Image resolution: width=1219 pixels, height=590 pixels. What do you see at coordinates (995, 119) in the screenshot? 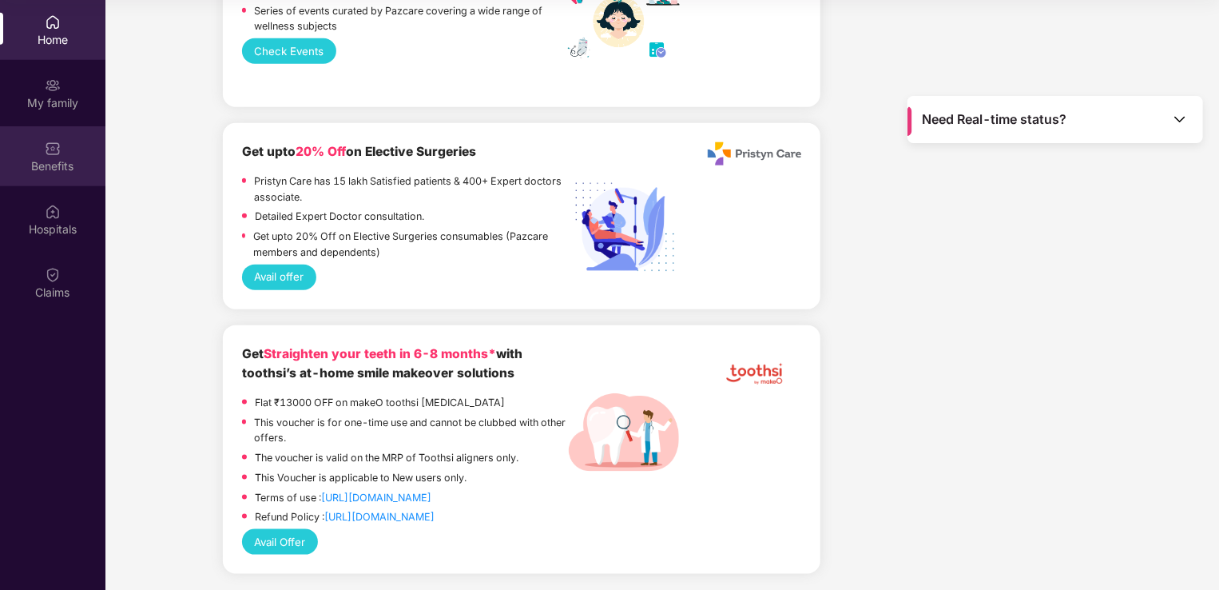
I see `span: Need Real-time status?` at bounding box center [995, 119].